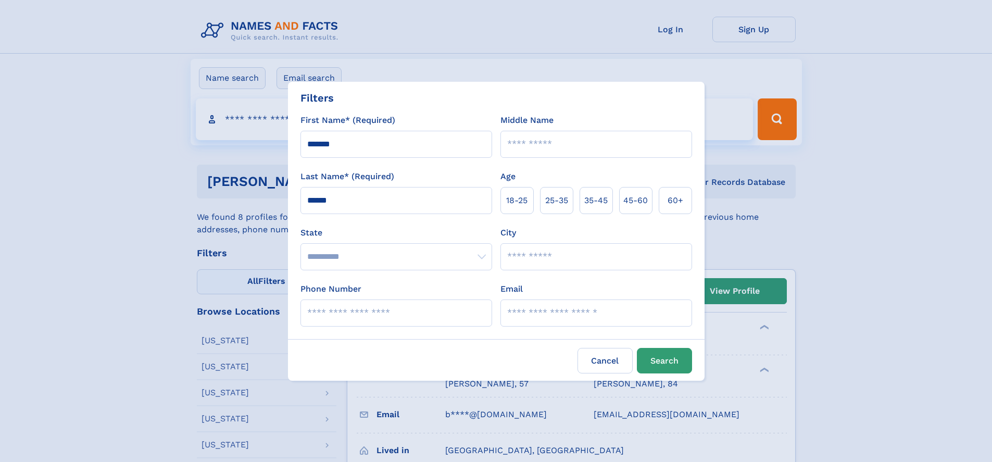  I want to click on span: 25‑35, so click(557, 200).